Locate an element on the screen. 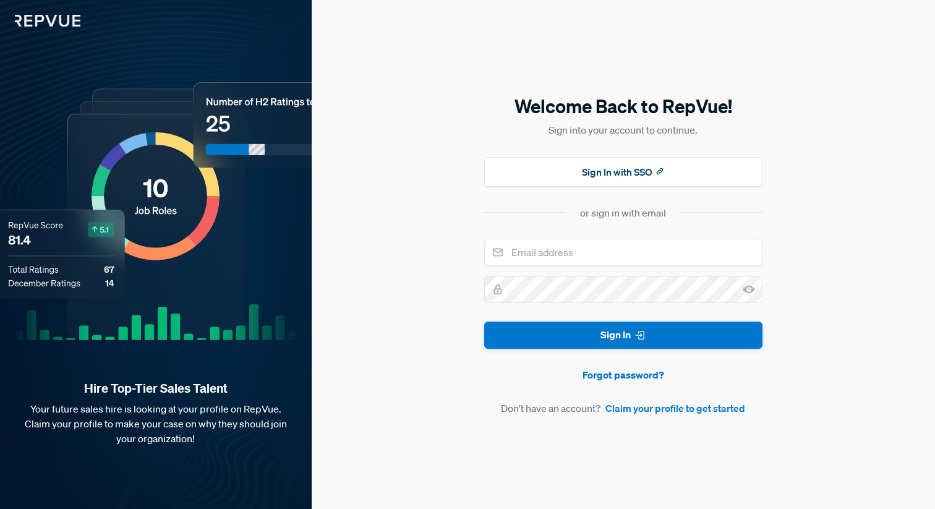 This screenshot has width=935, height=509. strong: Hire Top-Tier Sales Talent is located at coordinates (156, 389).